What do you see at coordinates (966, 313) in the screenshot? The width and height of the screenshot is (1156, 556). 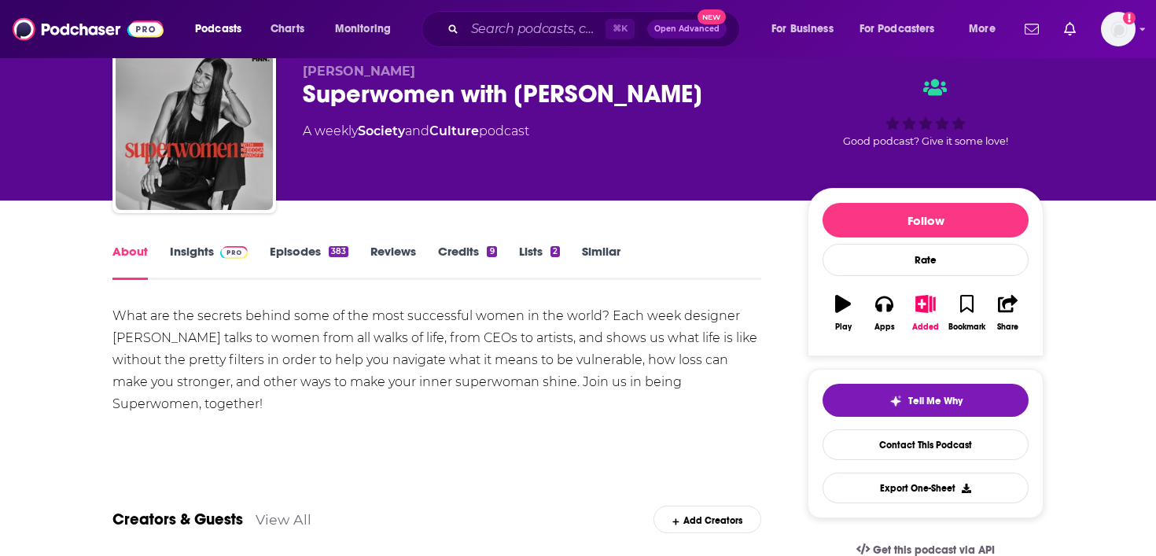 I see `button: Bookmark` at bounding box center [966, 313].